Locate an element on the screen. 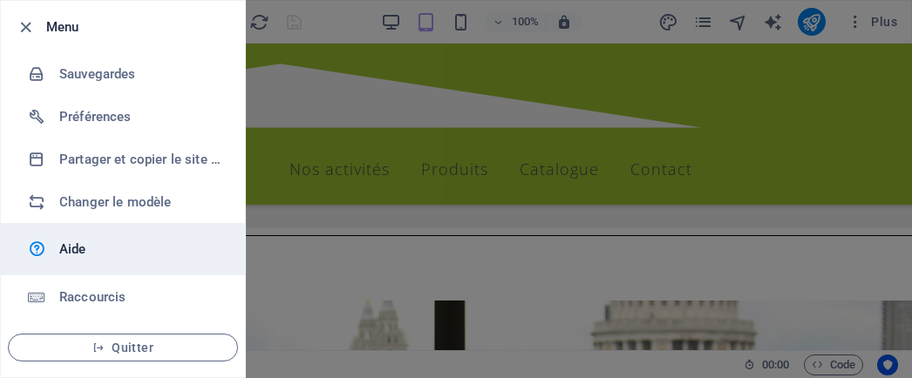 The height and width of the screenshot is (378, 912). h6: Menu is located at coordinates (139, 27).